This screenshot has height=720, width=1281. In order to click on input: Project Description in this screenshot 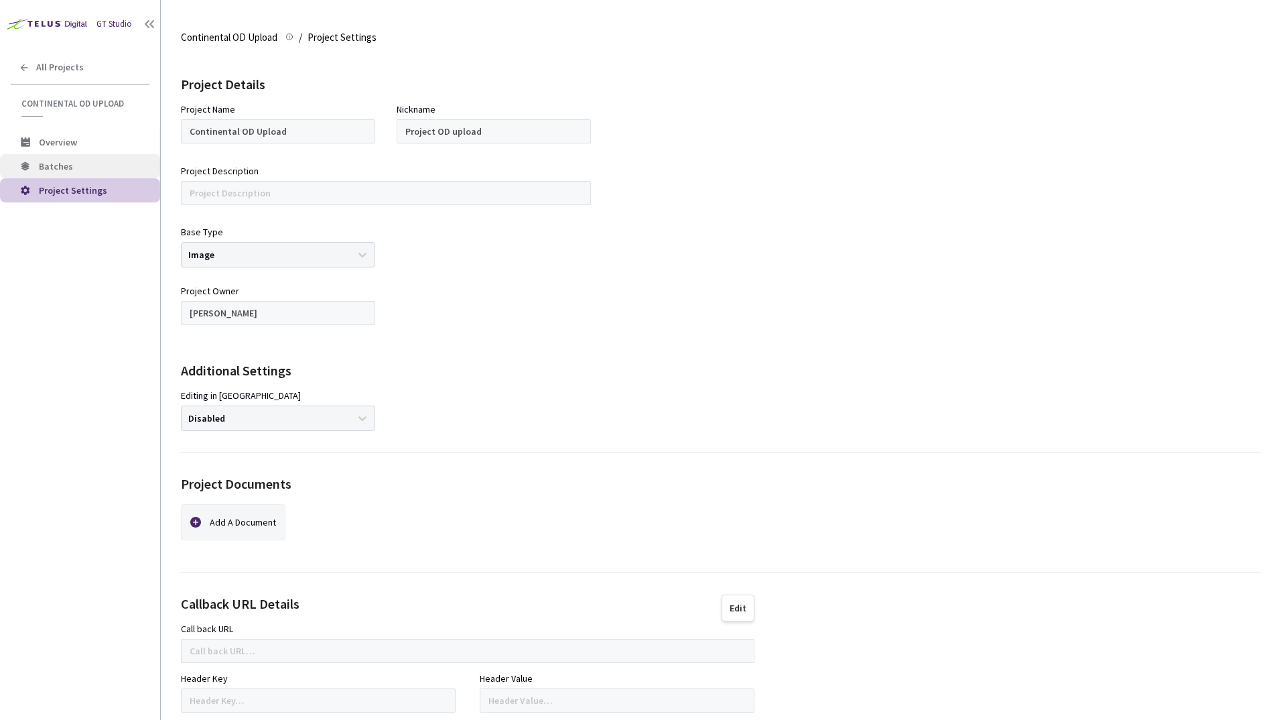, I will do `click(386, 193)`.